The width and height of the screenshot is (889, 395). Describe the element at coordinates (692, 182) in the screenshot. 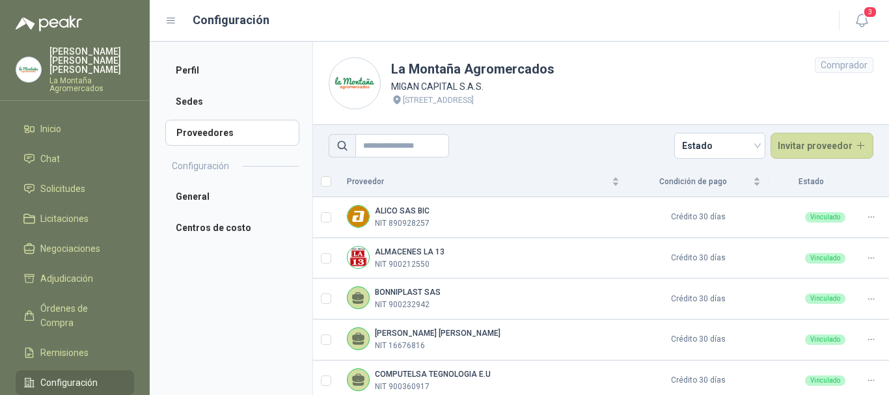

I see `span: Condición de pago` at that location.